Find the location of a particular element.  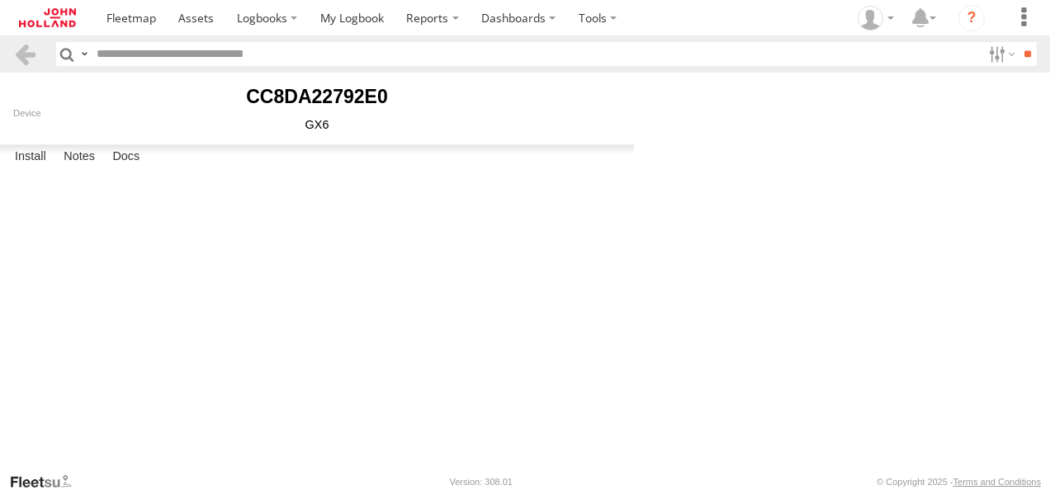

label: Install is located at coordinates (31, 157).